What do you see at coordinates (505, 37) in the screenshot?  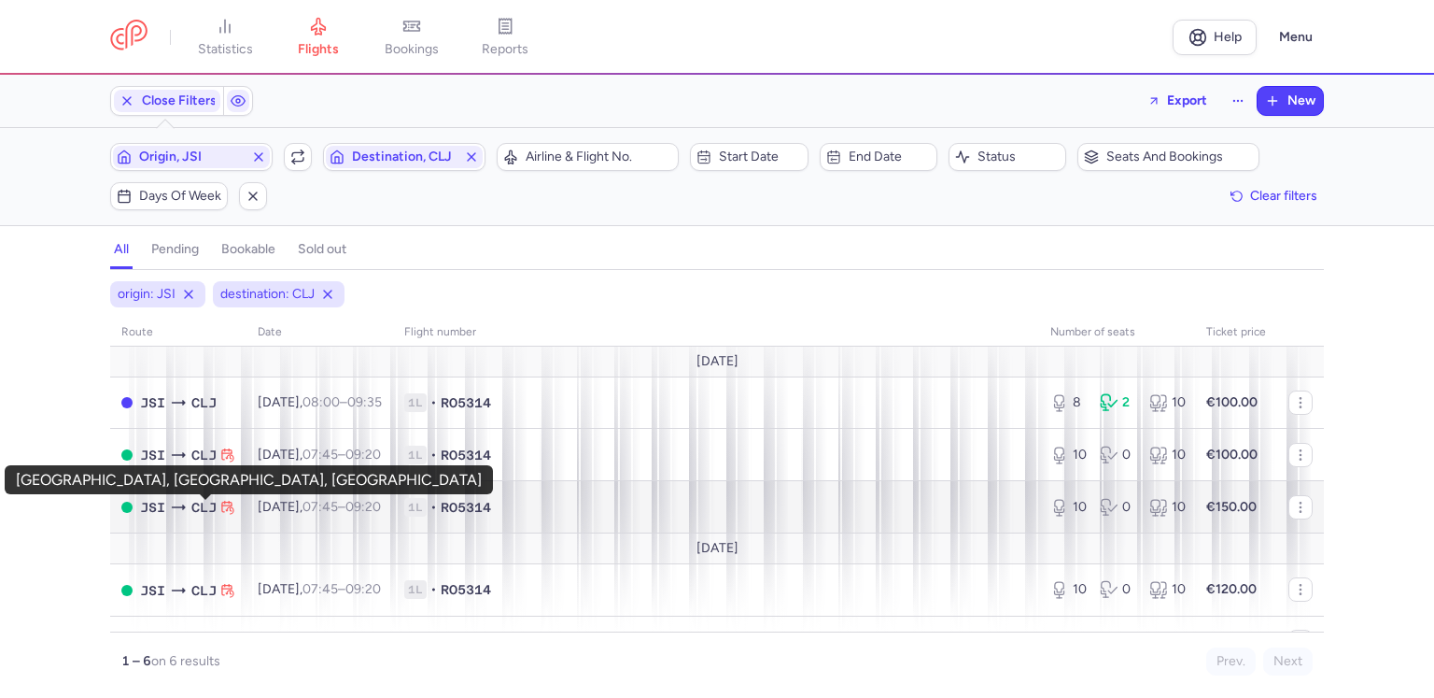 I see `a: reports` at bounding box center [505, 37].